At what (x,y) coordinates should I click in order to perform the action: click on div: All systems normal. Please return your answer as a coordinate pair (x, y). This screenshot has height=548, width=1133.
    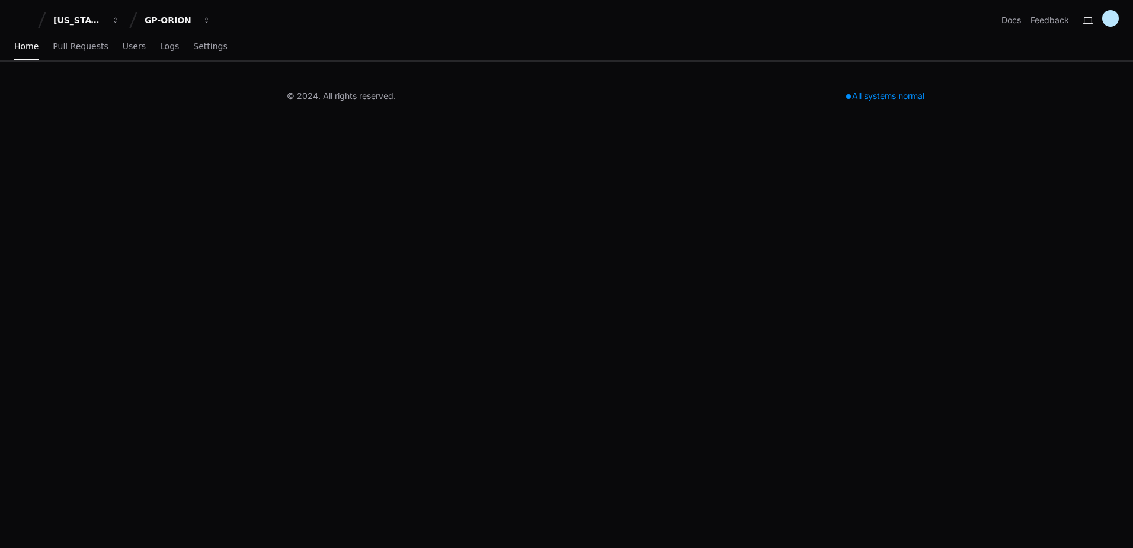
    Looking at the image, I should click on (885, 96).